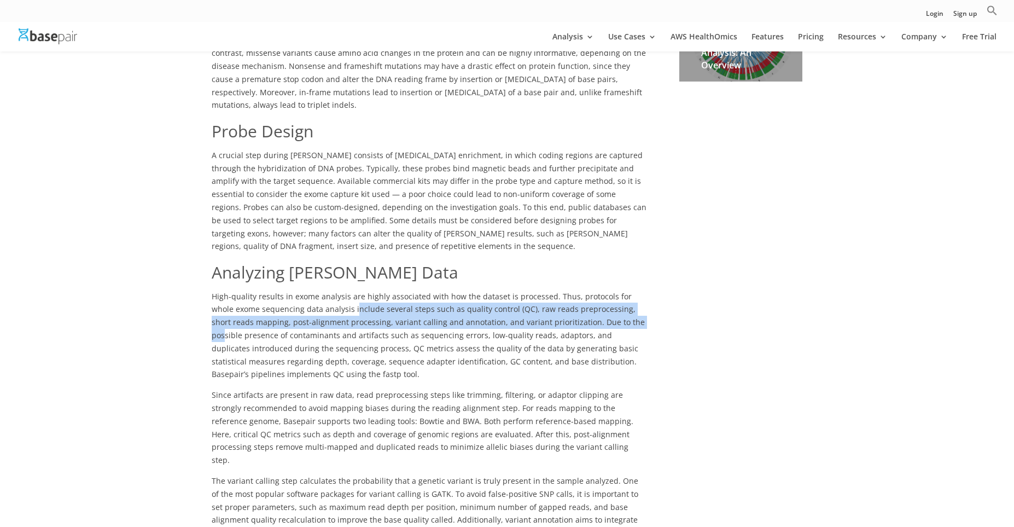  What do you see at coordinates (992, 13) in the screenshot?
I see `a: Search Icon Link` at bounding box center [992, 13].